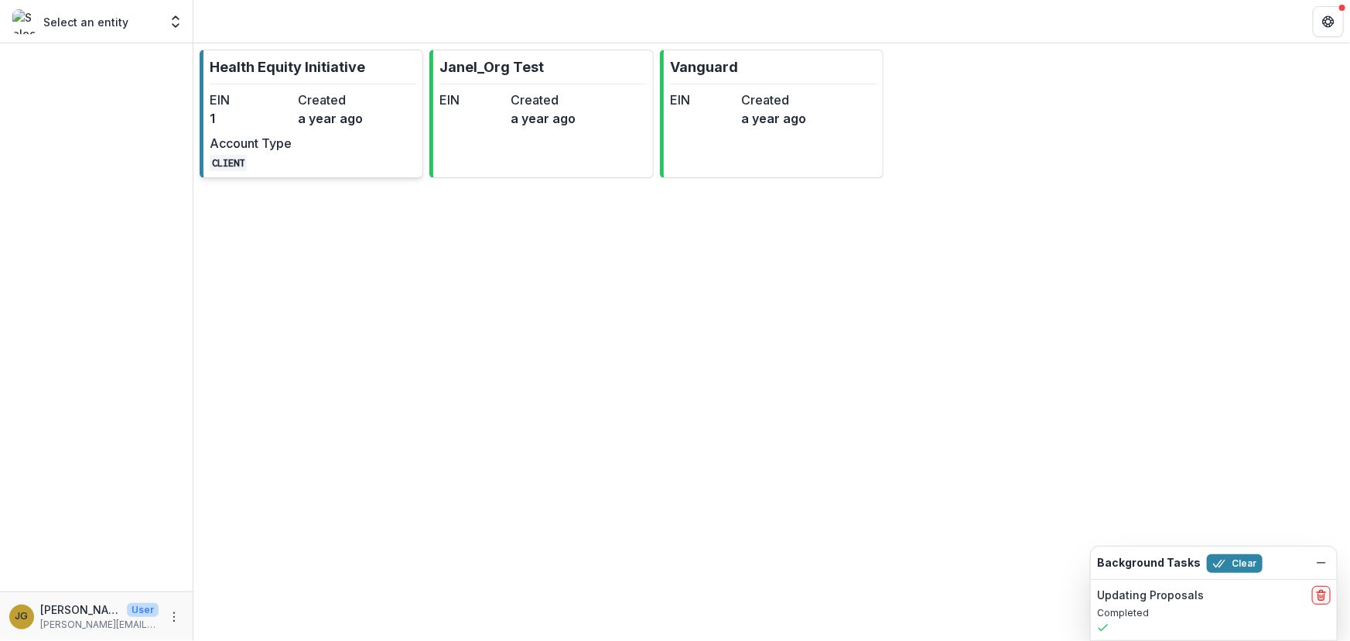 The height and width of the screenshot is (641, 1350). What do you see at coordinates (1328, 22) in the screenshot?
I see `button: Get Help` at bounding box center [1328, 22].